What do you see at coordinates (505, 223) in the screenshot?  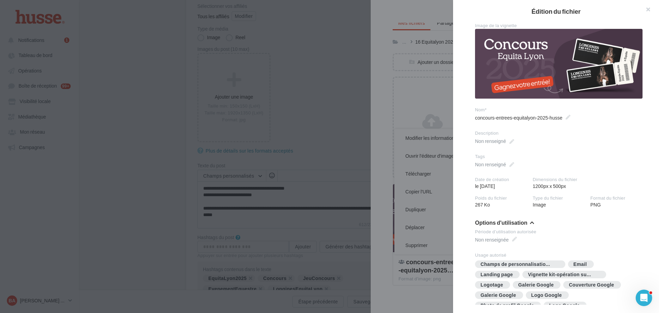 I see `button: Options d'utilisation` at bounding box center [505, 223].